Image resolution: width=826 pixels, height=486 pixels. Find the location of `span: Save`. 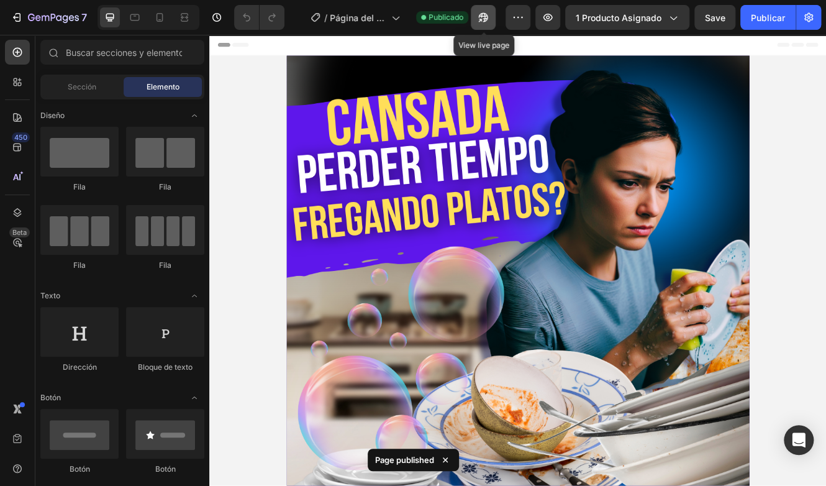

span: Save is located at coordinates (715, 17).